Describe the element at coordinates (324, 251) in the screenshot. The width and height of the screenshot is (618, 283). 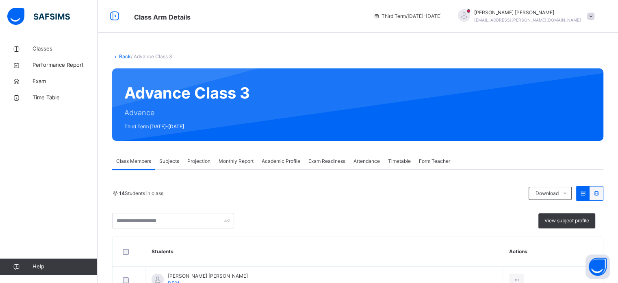
I see `th: Students` at that location.